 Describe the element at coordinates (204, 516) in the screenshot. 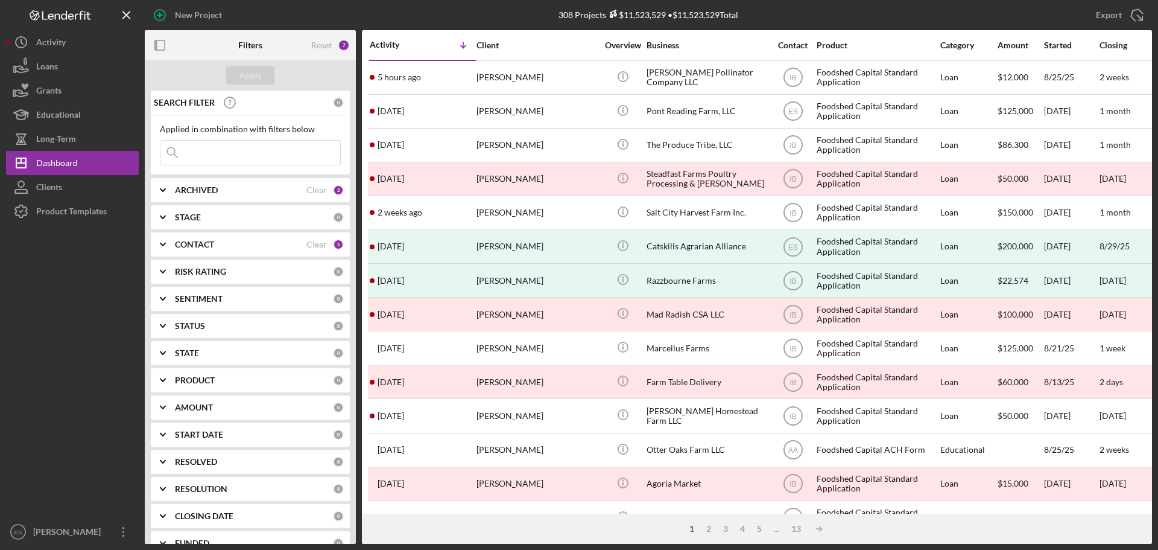

I see `b: CLOSING DATE` at that location.